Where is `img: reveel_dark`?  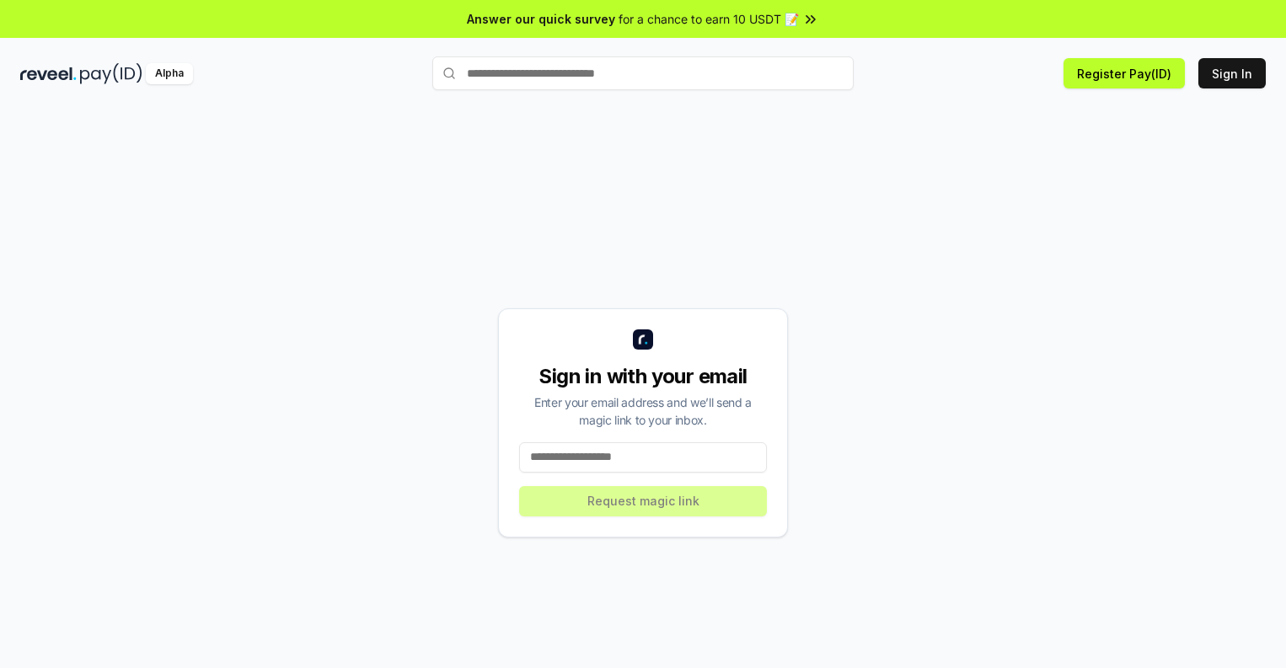
img: reveel_dark is located at coordinates (48, 73).